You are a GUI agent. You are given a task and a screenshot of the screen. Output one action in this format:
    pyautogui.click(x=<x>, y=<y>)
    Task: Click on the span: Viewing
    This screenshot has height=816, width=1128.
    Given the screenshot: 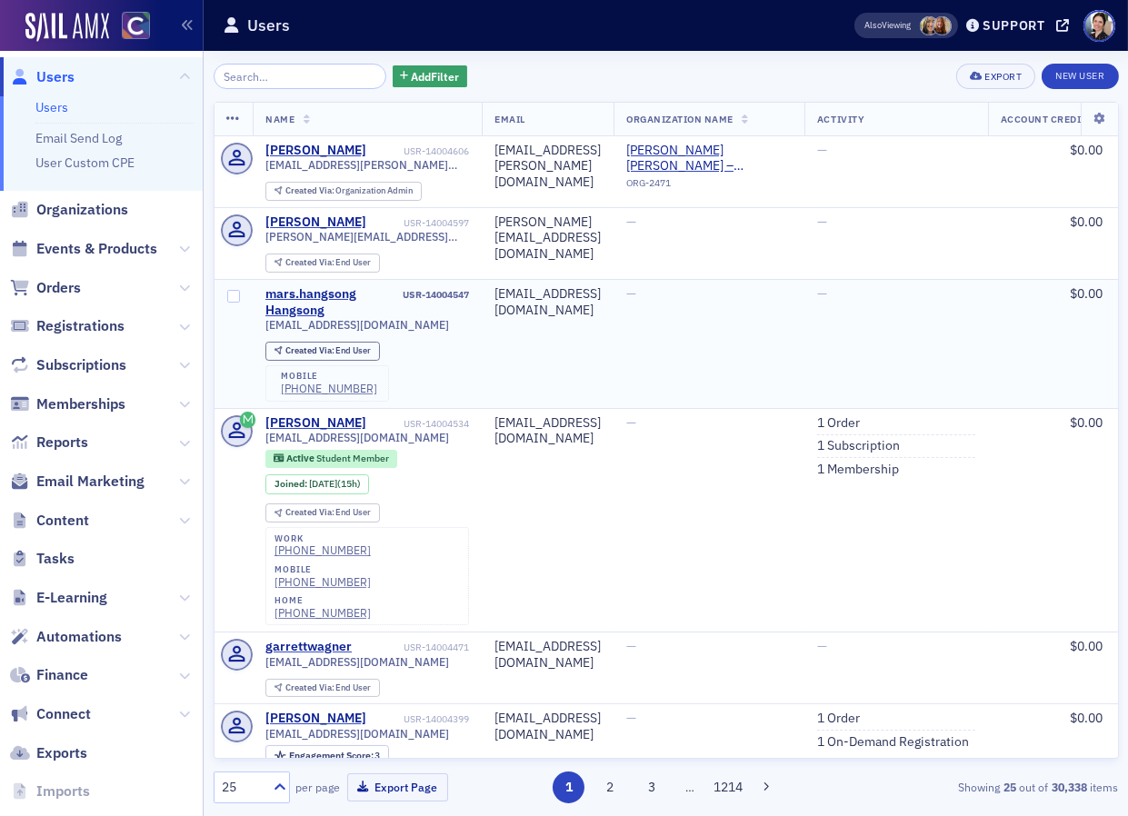 What is the action you would take?
    pyautogui.click(x=887, y=25)
    